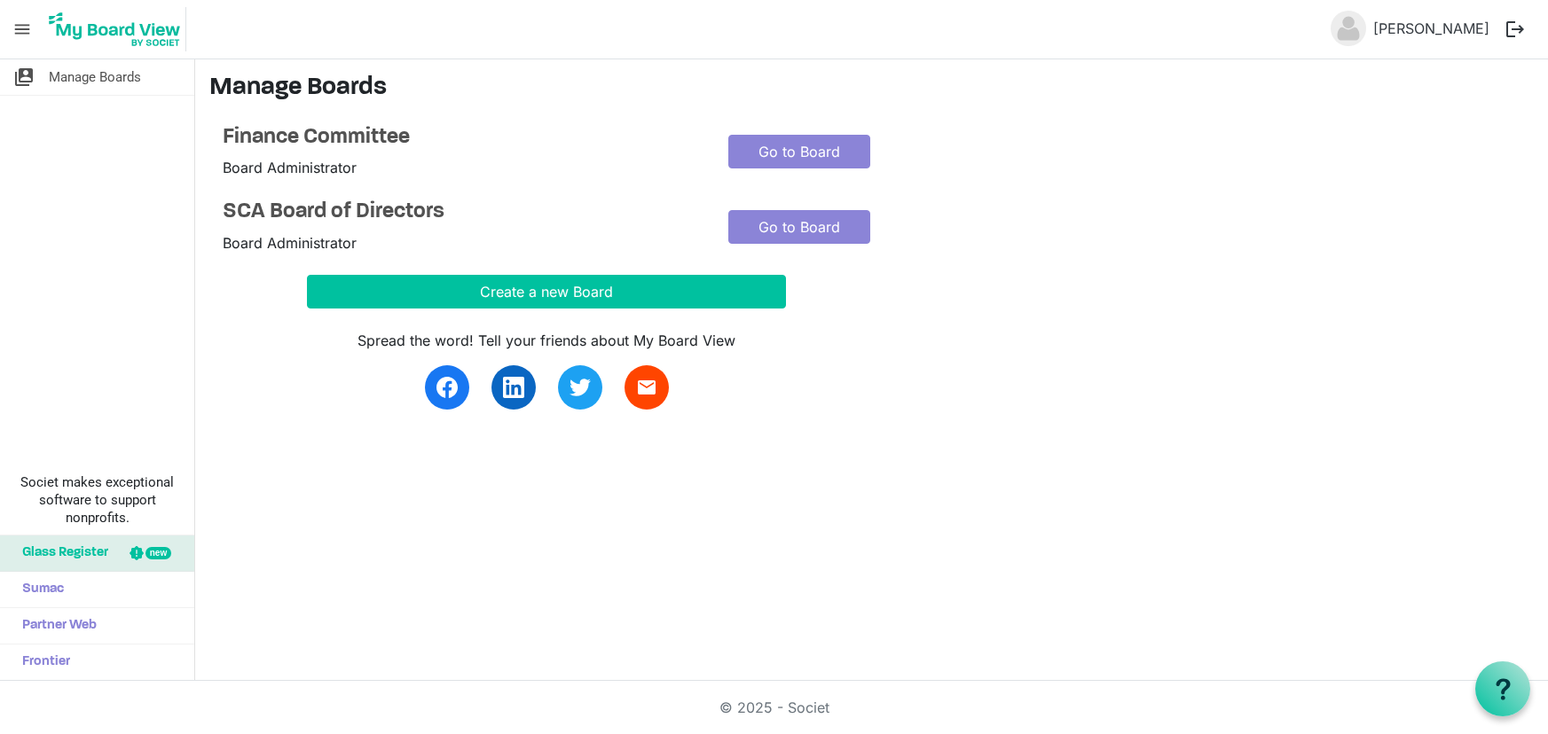  I want to click on span: Frontier, so click(42, 663).